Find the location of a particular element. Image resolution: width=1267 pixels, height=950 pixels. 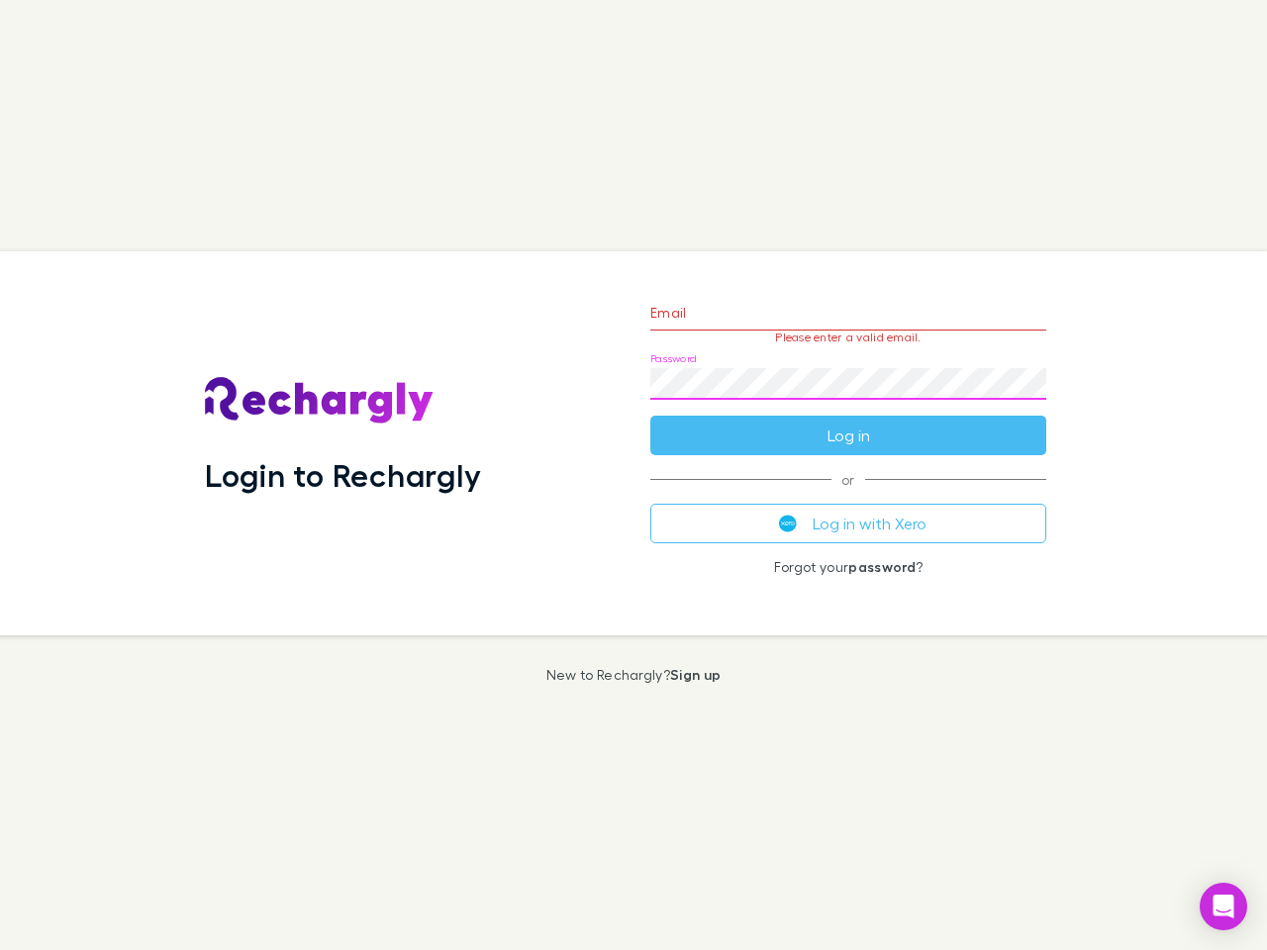

a: Sign up is located at coordinates (695, 674).